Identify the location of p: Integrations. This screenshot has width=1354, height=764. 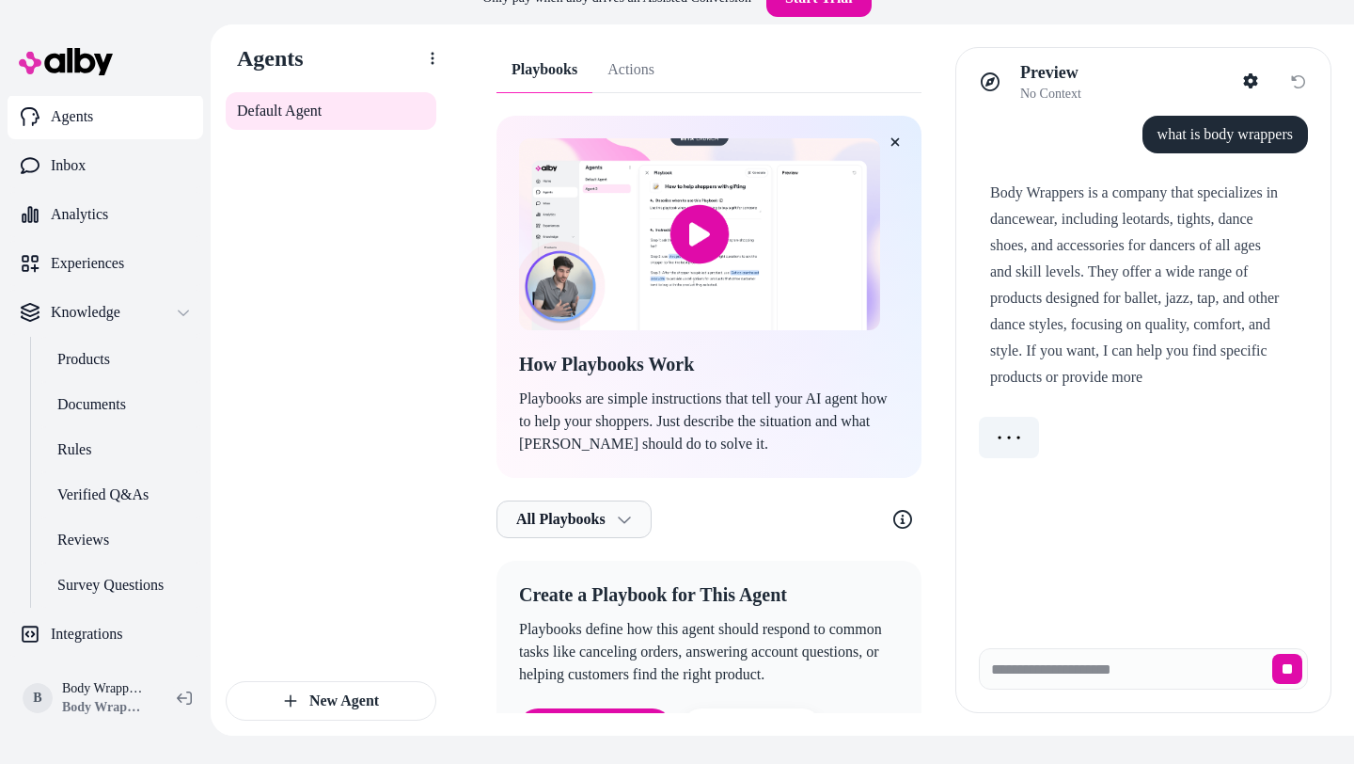
(87, 634).